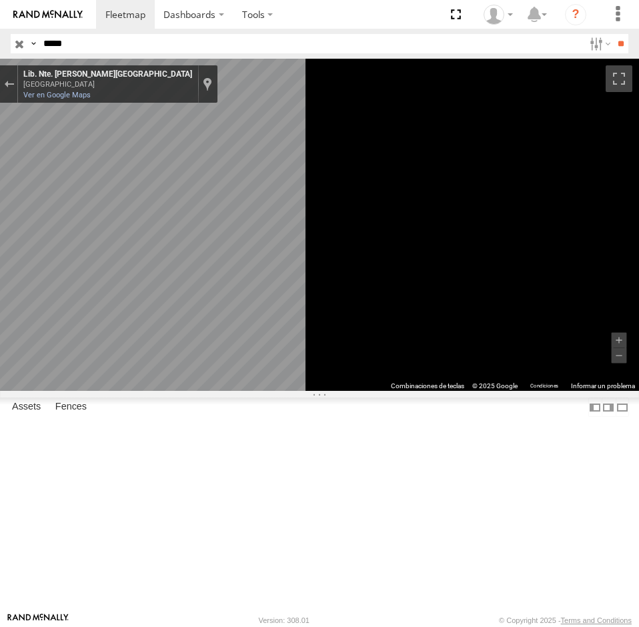 Image resolution: width=639 pixels, height=627 pixels. I want to click on div: Version: 308.01, so click(284, 620).